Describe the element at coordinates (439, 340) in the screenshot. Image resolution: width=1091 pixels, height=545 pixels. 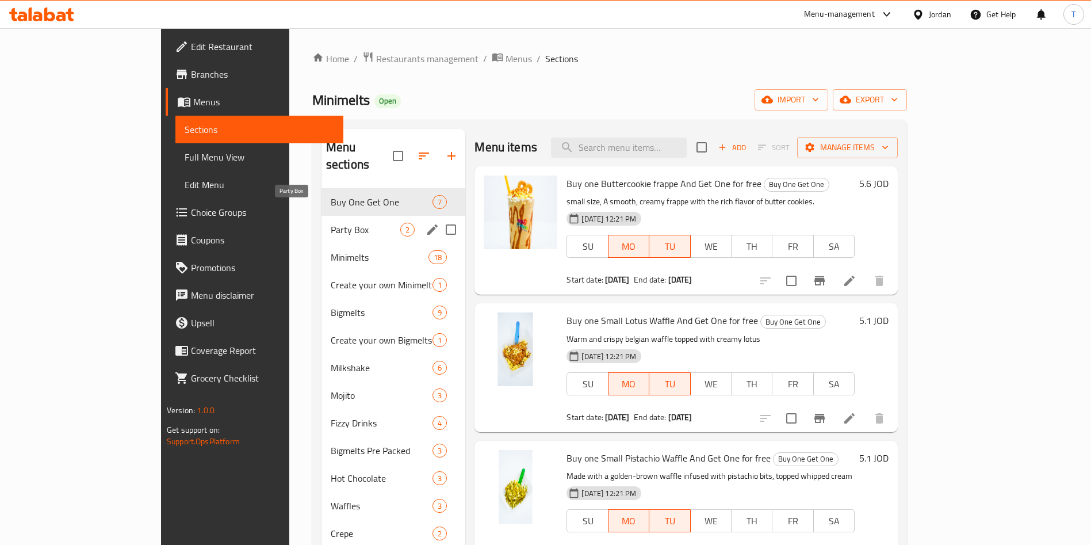
I see `span: 1` at that location.